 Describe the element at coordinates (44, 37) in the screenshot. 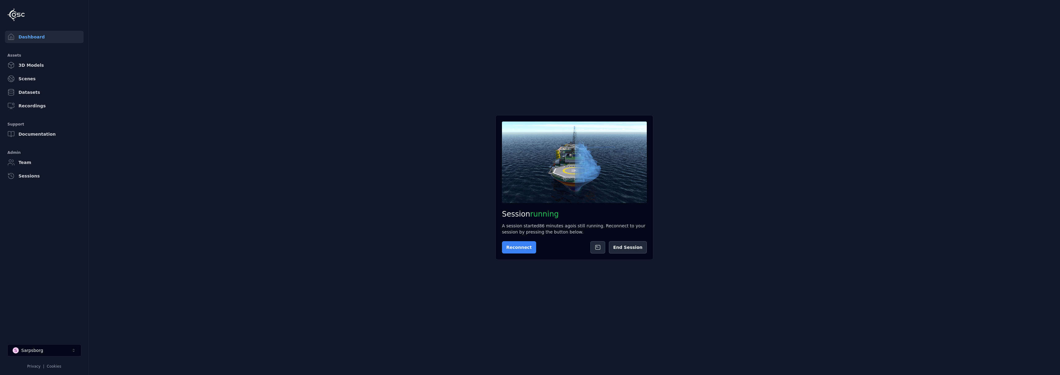

I see `a: Dashboard` at that location.